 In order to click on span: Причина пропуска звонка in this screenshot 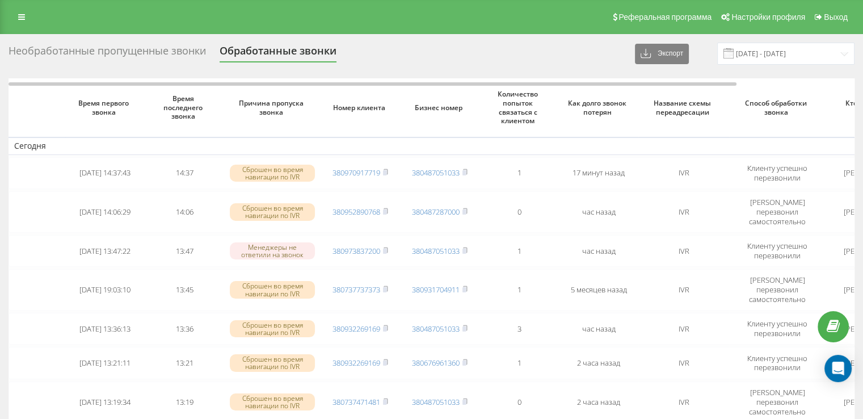, I will do `click(272, 107)`.